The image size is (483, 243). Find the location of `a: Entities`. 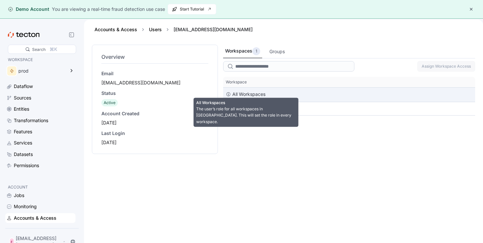

a: Entities is located at coordinates (40, 109).